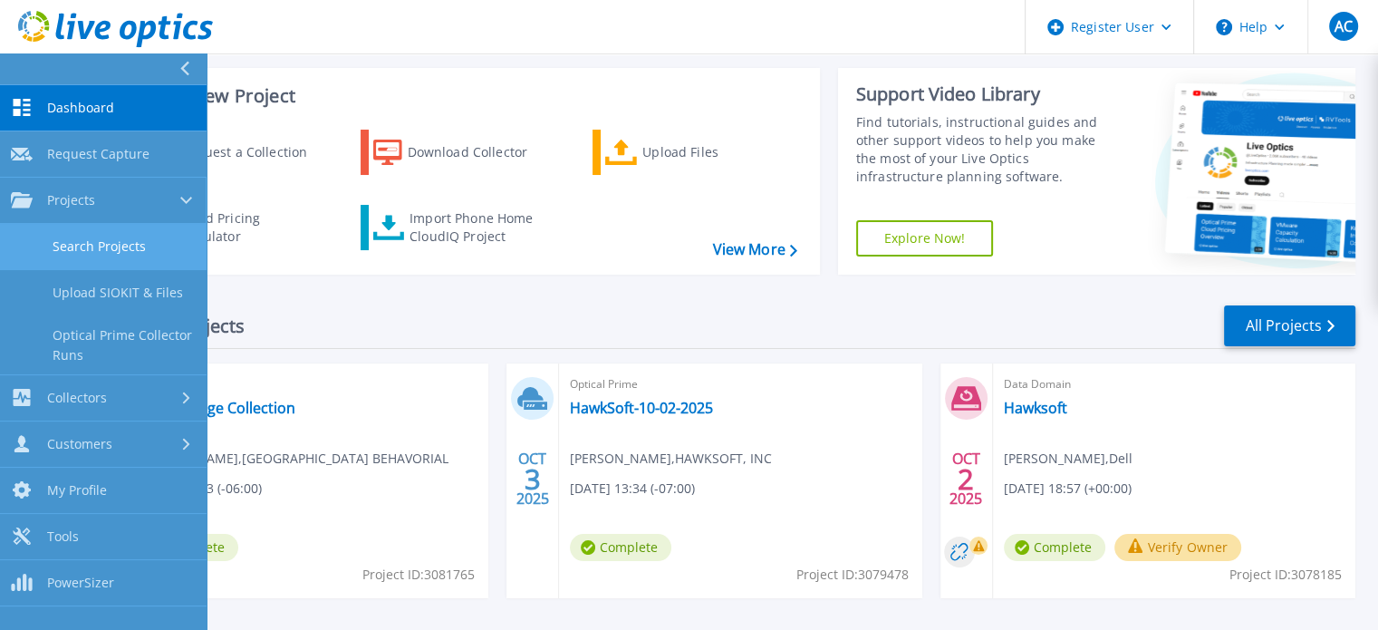 The width and height of the screenshot is (1378, 630). Describe the element at coordinates (1174, 384) in the screenshot. I see `span: Data Domain` at that location.